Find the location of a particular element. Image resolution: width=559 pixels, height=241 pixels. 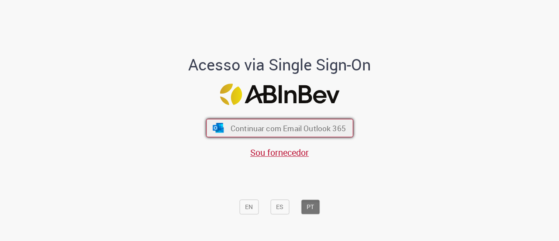

img: Logo ABInBev is located at coordinates (279, 94).